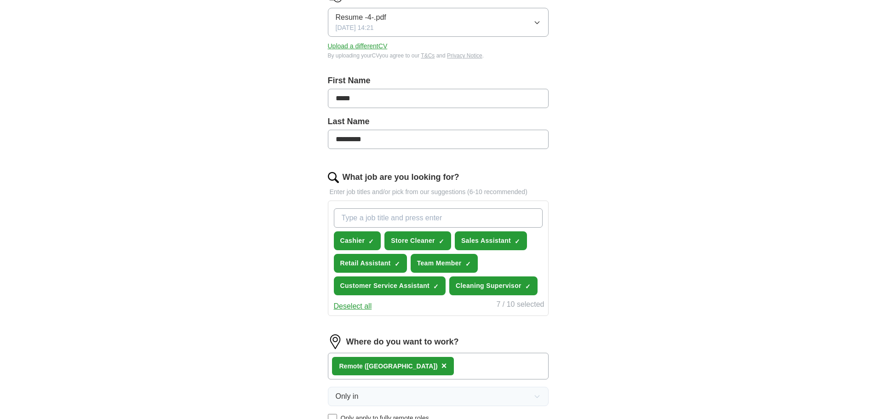 The image size is (876, 419). I want to click on button: Cashier✓, so click(357, 241).